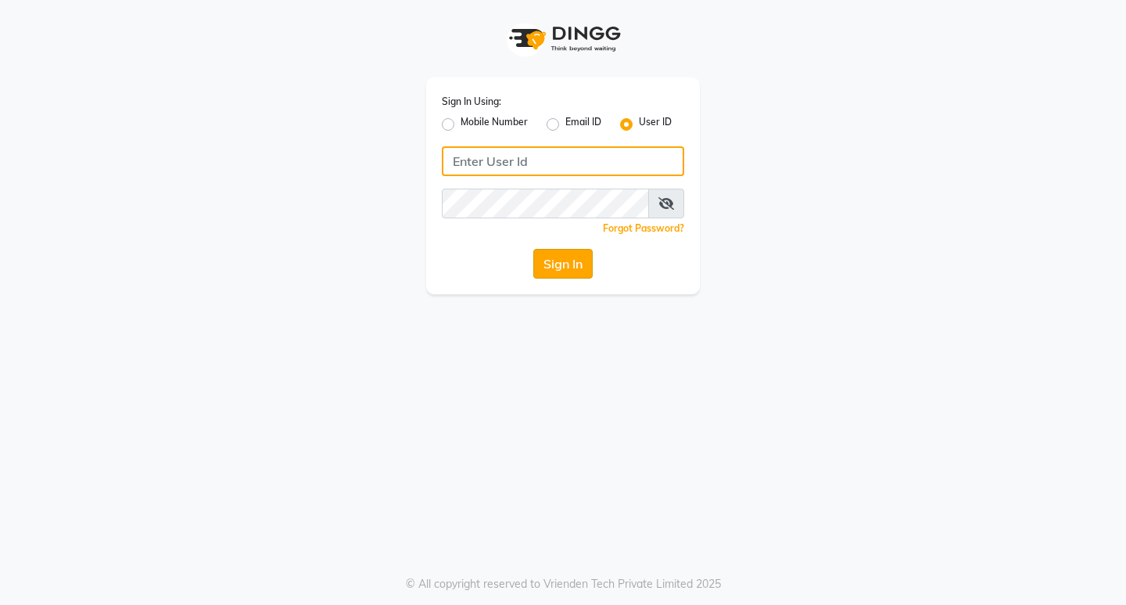  Describe the element at coordinates (584, 124) in the screenshot. I see `label: Email ID` at that location.